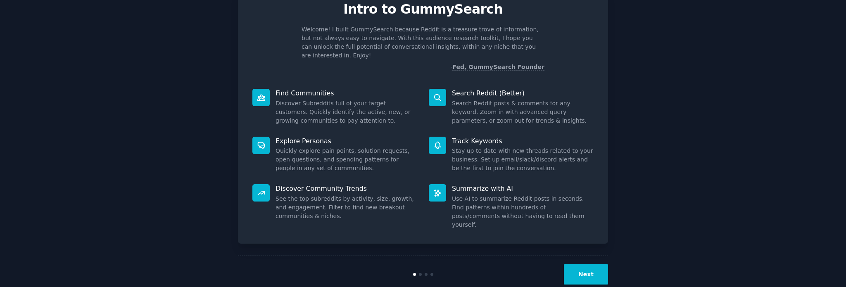 The height and width of the screenshot is (287, 846). What do you see at coordinates (523, 93) in the screenshot?
I see `p: Search Reddit (Better)` at bounding box center [523, 93].